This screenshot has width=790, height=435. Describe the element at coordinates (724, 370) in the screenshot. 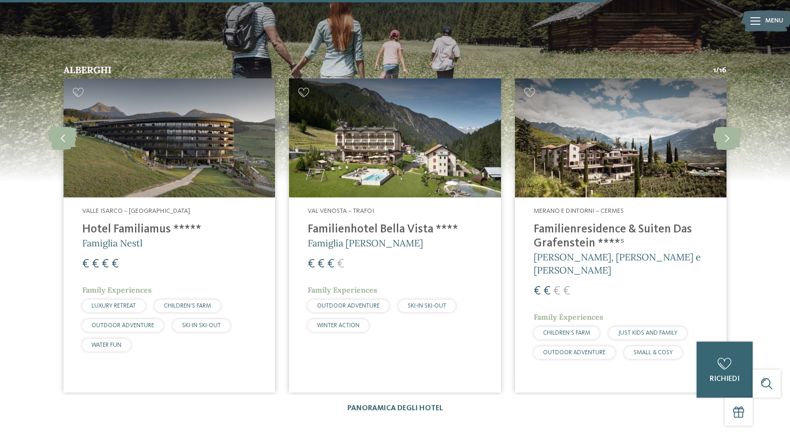

I see `a: richiedi` at that location.